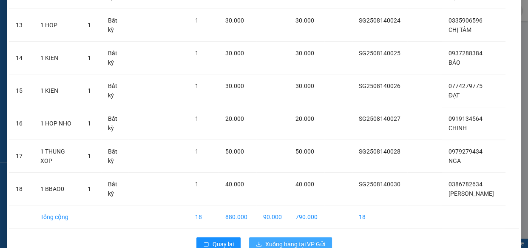  I want to click on span: CHỊ TÂM, so click(460, 30).